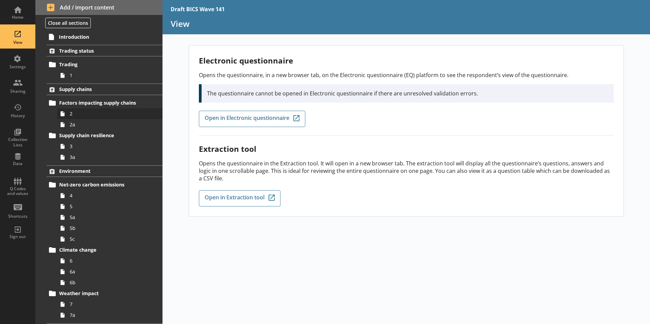 The height and width of the screenshot is (324, 650). Describe the element at coordinates (101, 89) in the screenshot. I see `span: Supply chains` at that location.